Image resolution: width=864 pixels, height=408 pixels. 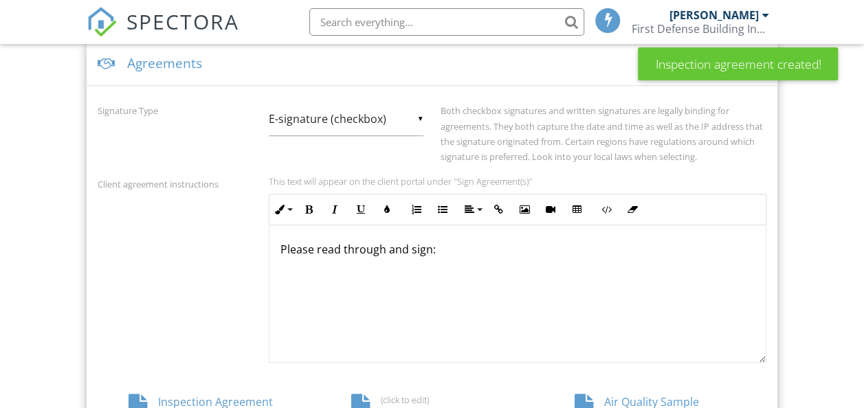 What do you see at coordinates (361, 210) in the screenshot?
I see `button: Underline (Ctrl+U)` at bounding box center [361, 210].